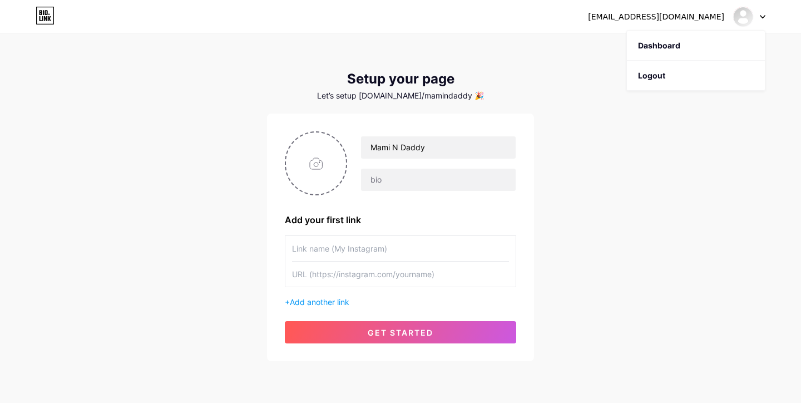 This screenshot has height=403, width=801. I want to click on input: Link name (My Instagram), so click(401, 248).